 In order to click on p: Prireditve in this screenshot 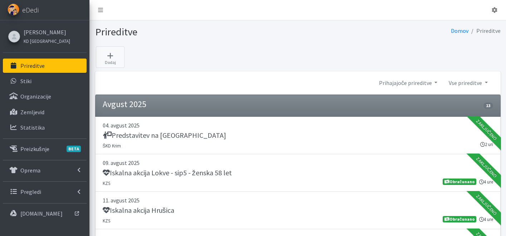, I will do `click(33, 66)`.